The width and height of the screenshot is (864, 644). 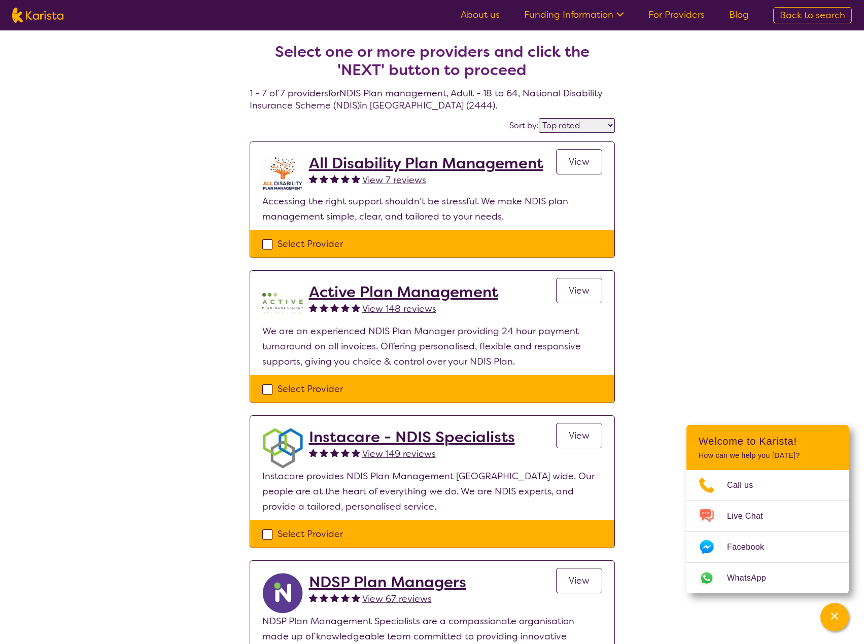 What do you see at coordinates (767, 532) in the screenshot?
I see `ul: Choose channel` at bounding box center [767, 532].